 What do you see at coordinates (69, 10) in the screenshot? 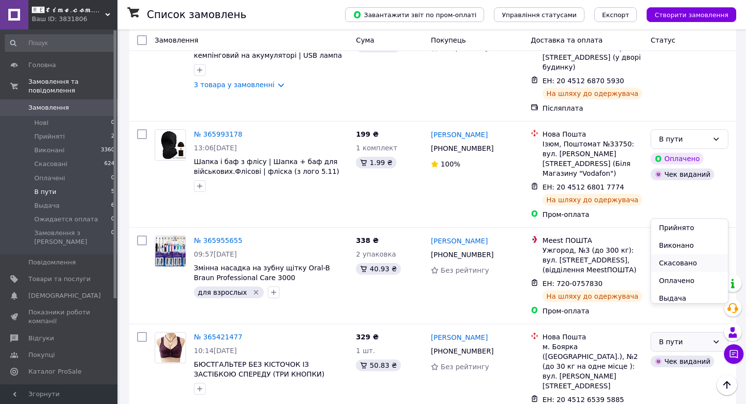
I see `span: 🆁🅴𝓽𝓲𝓶𝓮.𝓬𝓸𝓶.𝓾𝓪` at bounding box center [69, 10].